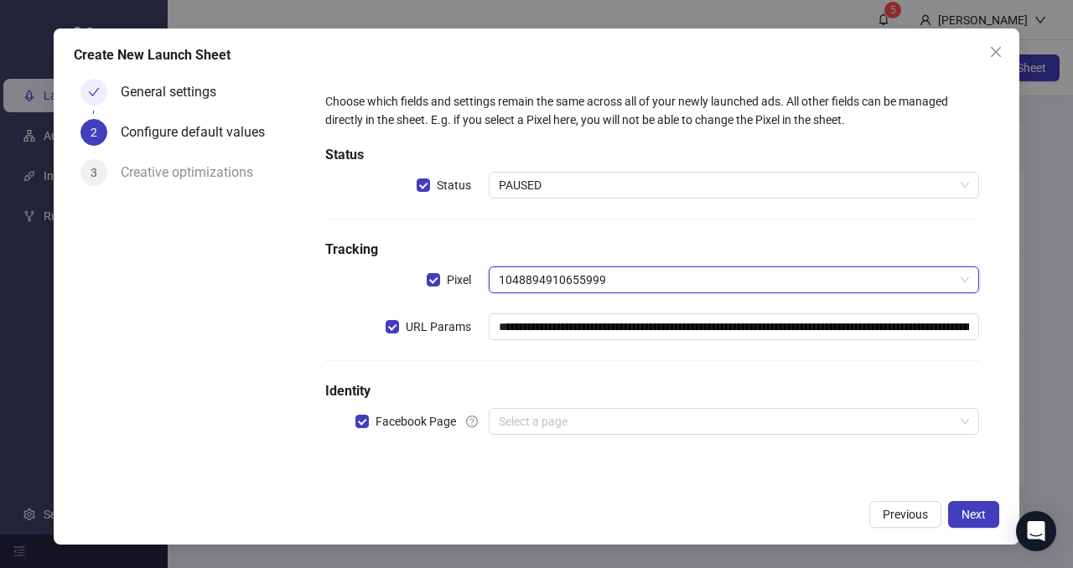  I want to click on button: Close, so click(996, 52).